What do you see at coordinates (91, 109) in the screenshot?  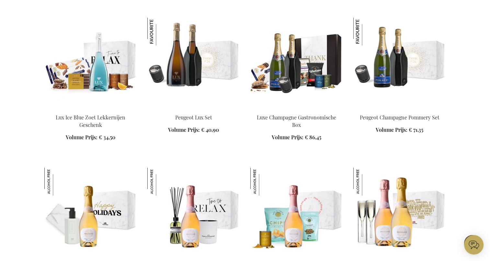 I see `a: Lux Blue Sweet Delights Gift` at bounding box center [91, 109].